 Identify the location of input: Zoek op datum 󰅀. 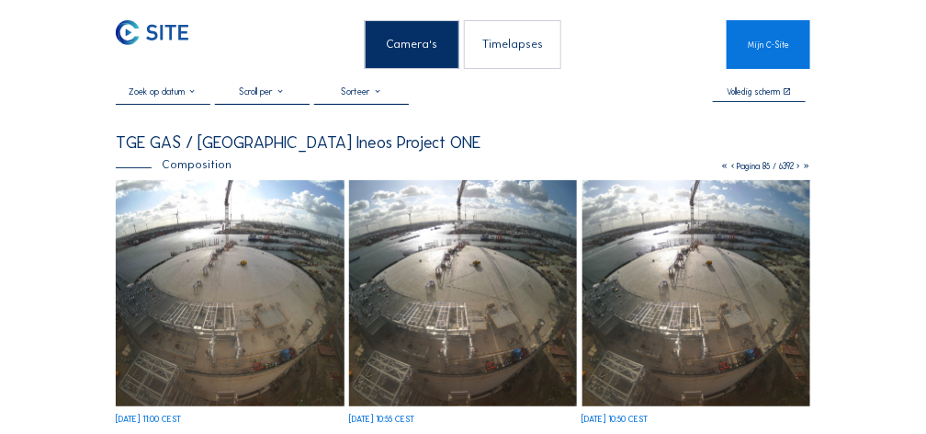
(163, 91).